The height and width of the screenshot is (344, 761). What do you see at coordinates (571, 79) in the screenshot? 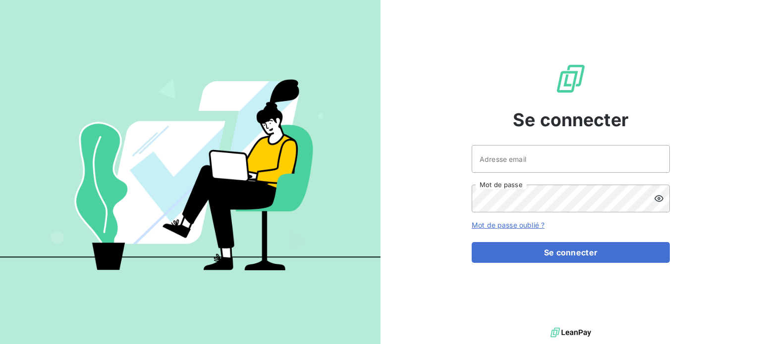
I see `img: Logo LeanPay` at bounding box center [571, 79].